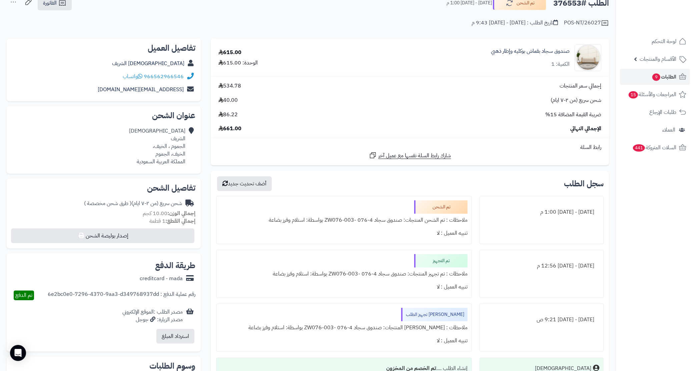 The width and height of the screenshot is (694, 371). I want to click on span: الإجمالي النهائي, so click(586, 128).